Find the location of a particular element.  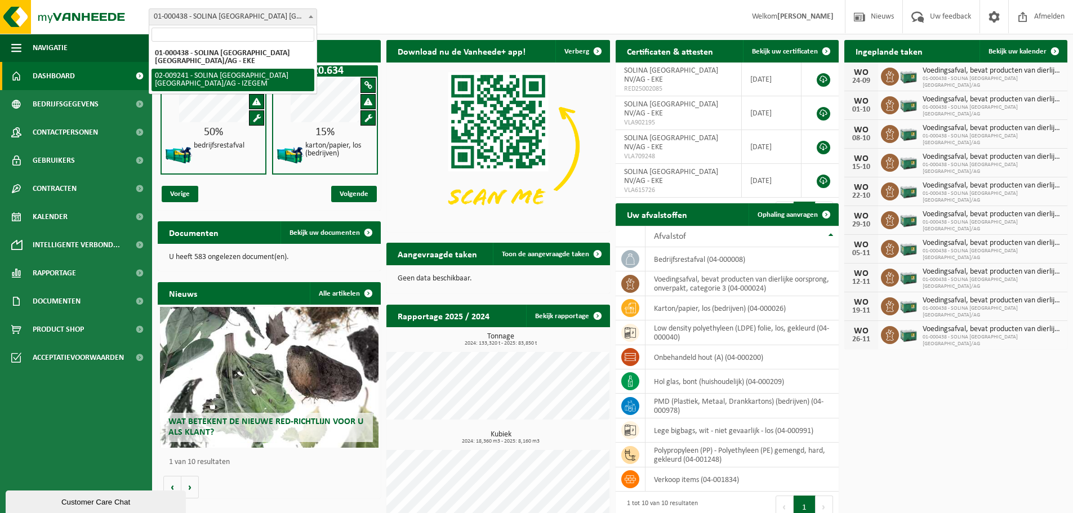

h4: karton/papier, los (bedrijven) is located at coordinates (339, 150).